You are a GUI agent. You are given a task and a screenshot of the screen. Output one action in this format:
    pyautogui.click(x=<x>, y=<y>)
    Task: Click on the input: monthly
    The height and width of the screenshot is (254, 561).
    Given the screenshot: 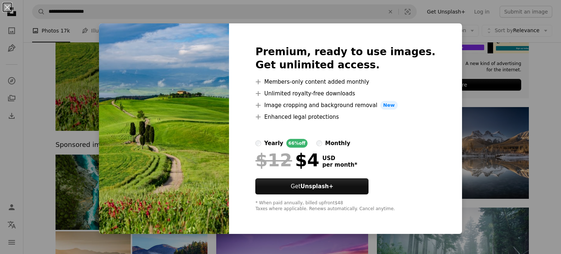 What is the action you would take?
    pyautogui.click(x=319, y=143)
    